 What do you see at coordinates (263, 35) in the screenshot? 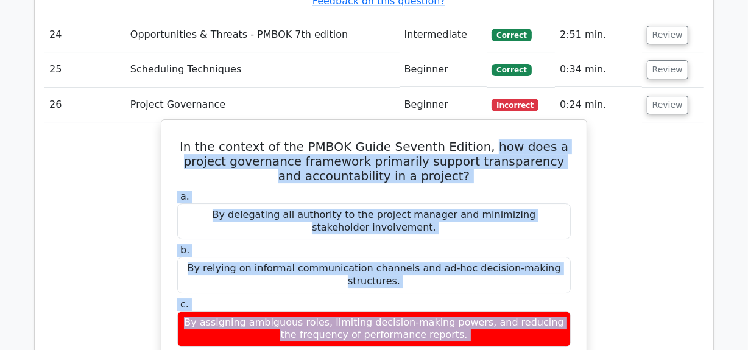
I see `td: Opportunities & Threats - PMBOK 7th edition` at bounding box center [263, 35].